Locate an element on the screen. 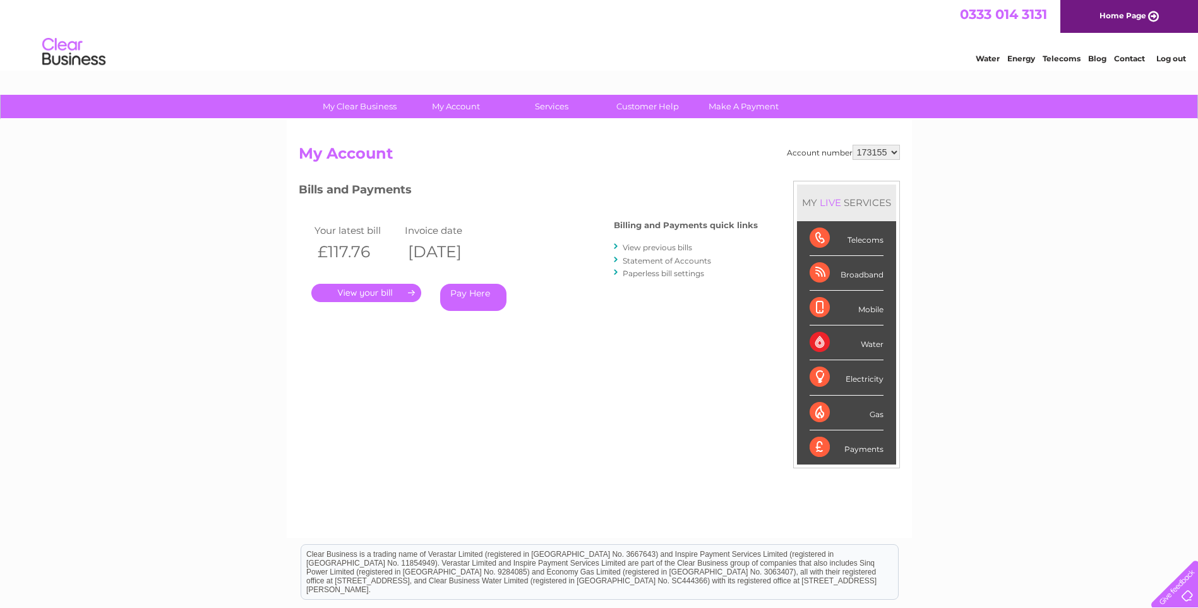 This screenshot has height=608, width=1198. a: Paperless bill settings is located at coordinates (663, 273).